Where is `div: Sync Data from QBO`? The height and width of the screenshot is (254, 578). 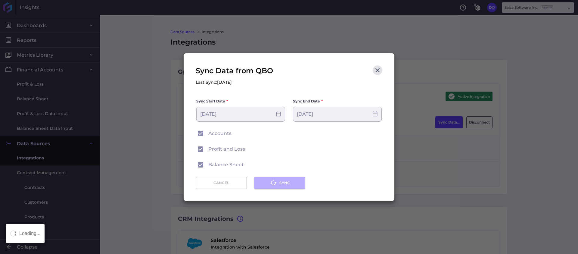
div: Sync Data from QBO is located at coordinates (234, 76).